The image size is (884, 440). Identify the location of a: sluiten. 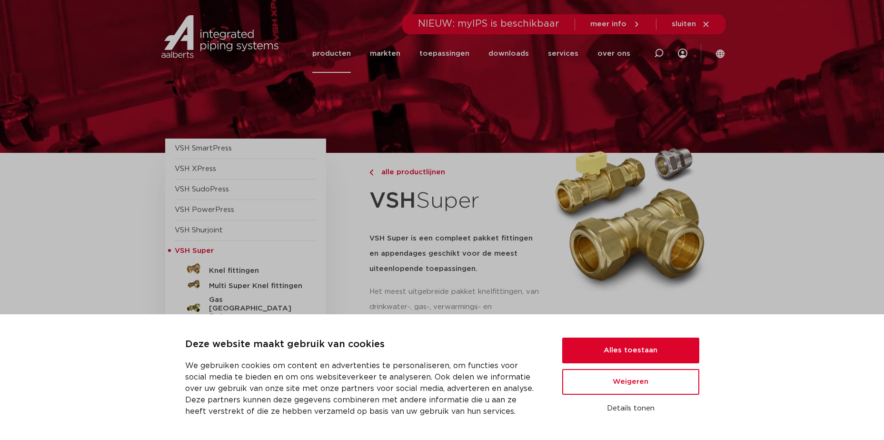
(690, 24).